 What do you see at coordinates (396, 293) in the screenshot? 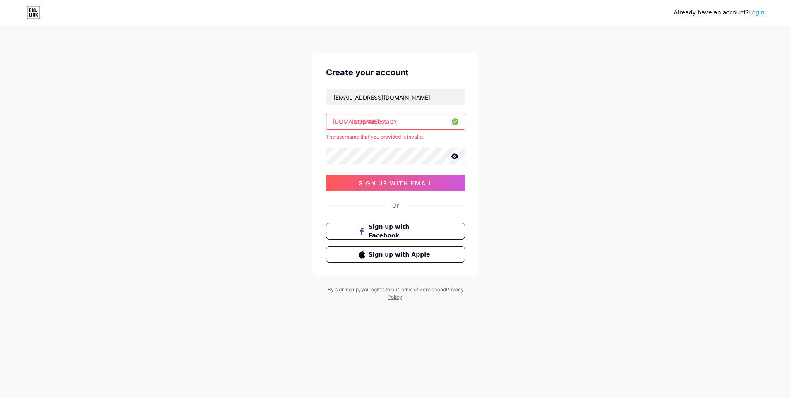
I see `div: By signing up, you agree to our and .` at bounding box center [396, 293].